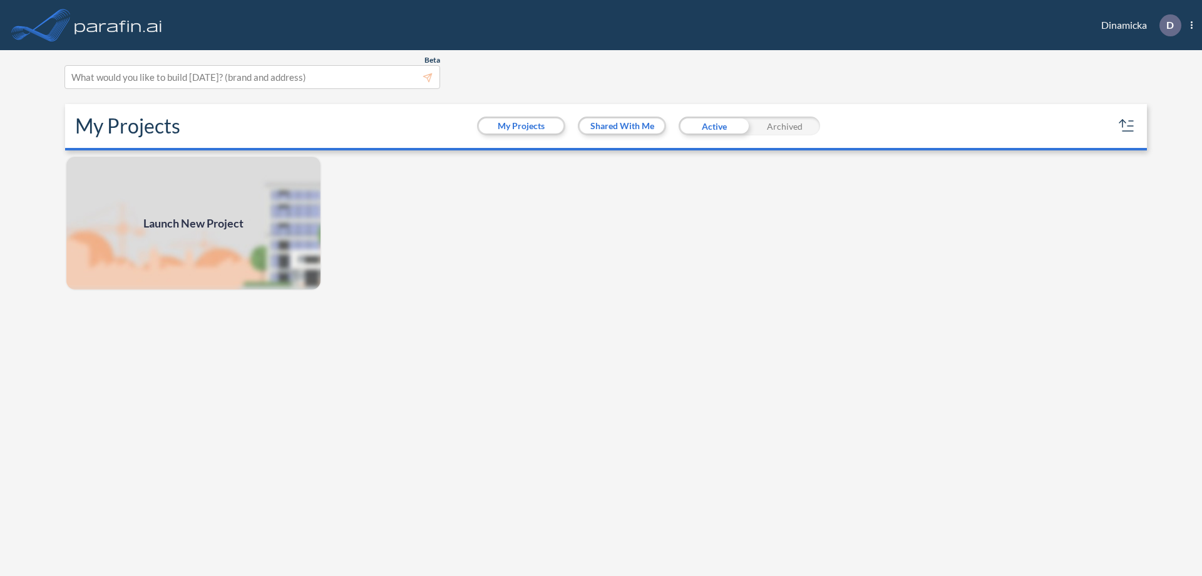 Image resolution: width=1202 pixels, height=576 pixels. What do you see at coordinates (432, 60) in the screenshot?
I see `span: Beta` at bounding box center [432, 60].